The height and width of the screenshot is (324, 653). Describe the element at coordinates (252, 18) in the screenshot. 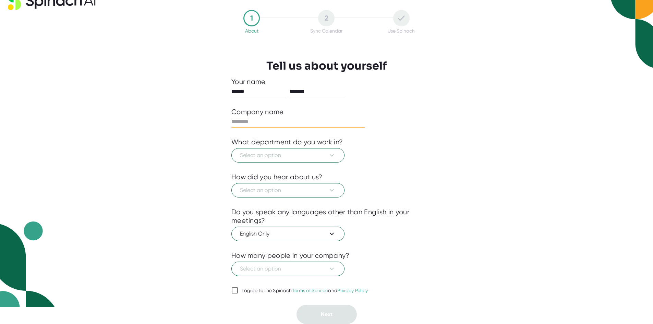

I see `div: 1` at that location.